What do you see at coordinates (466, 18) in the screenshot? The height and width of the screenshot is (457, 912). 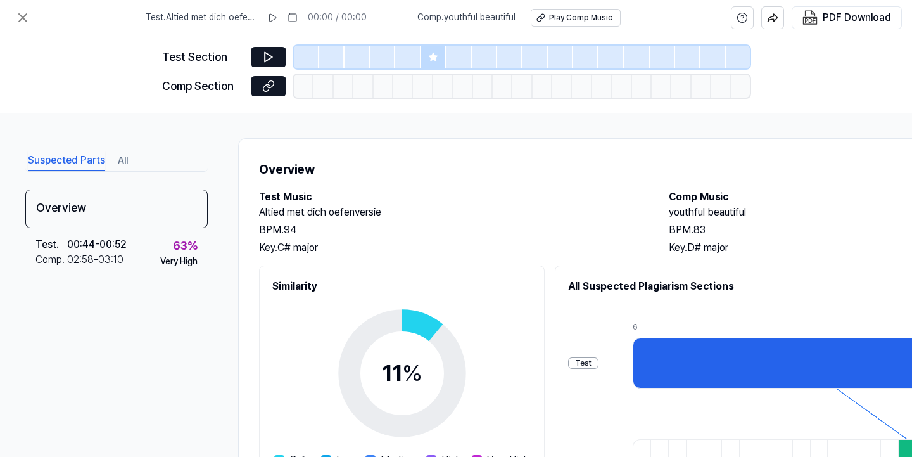 I see `span: Comp . youthful beautiful` at bounding box center [466, 18].